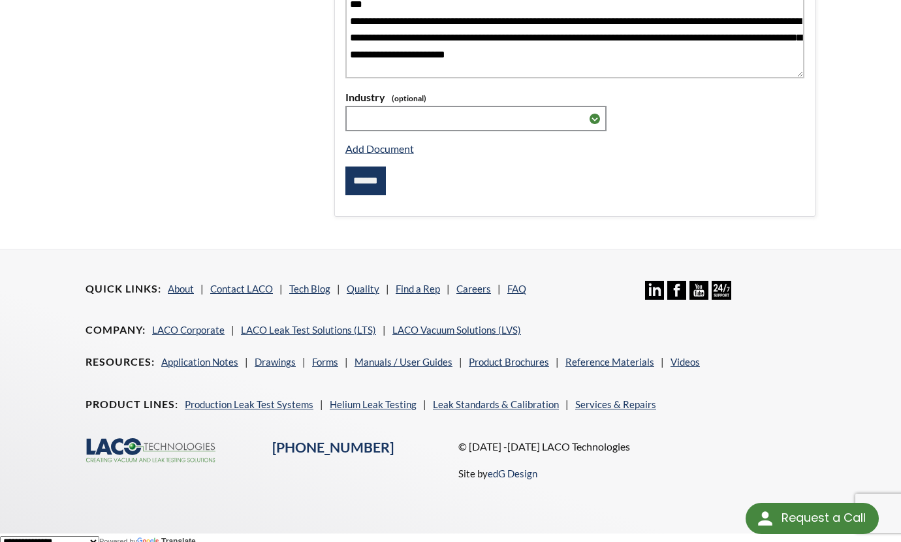 This screenshot has width=901, height=542. Describe the element at coordinates (575, 97) in the screenshot. I see `label: Industry` at that location.